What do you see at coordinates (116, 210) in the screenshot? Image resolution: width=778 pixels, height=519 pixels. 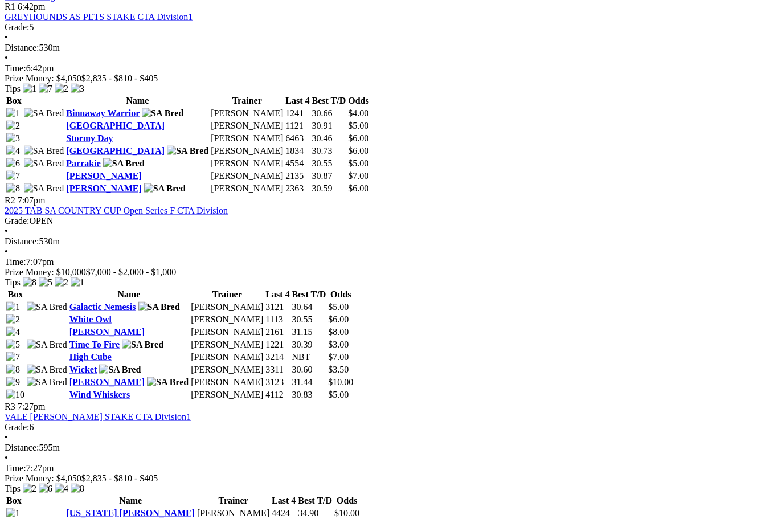 I see `a: 2025 TAB SA COUNTRY CUP Open Series F CTA Division` at bounding box center [116, 210].